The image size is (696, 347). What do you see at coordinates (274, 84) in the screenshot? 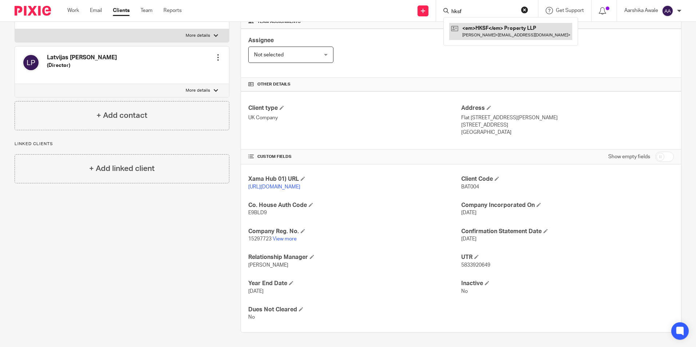
I see `span: Other details` at bounding box center [274, 84].